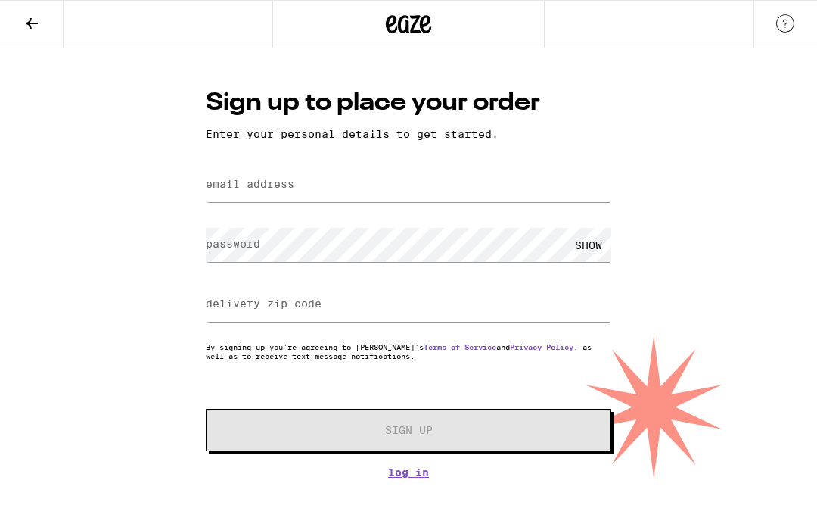 The image size is (817, 527). What do you see at coordinates (409, 472) in the screenshot?
I see `a: Log In` at bounding box center [409, 472].